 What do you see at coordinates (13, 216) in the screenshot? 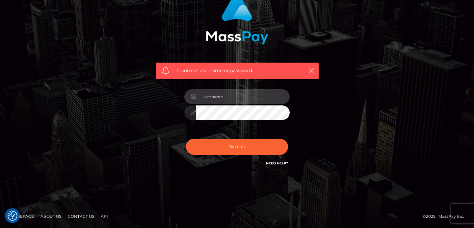
I see `button: Consent Preferences` at bounding box center [13, 216].